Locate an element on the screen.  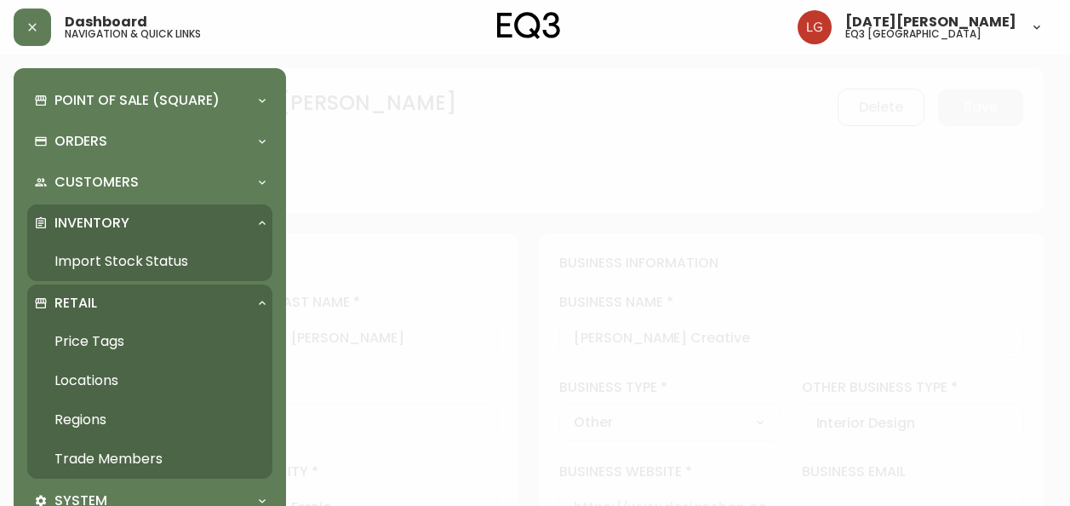
div: Customers is located at coordinates (150, 182).